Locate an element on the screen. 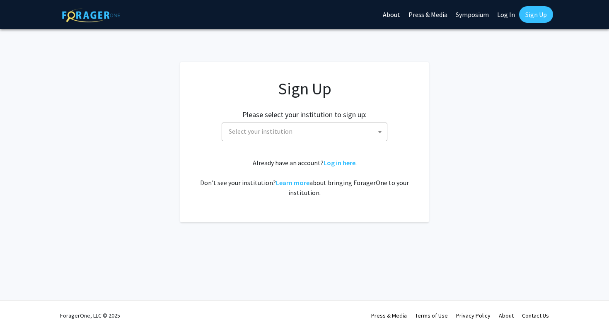  h2: Please select your institution to sign up: is located at coordinates (305, 115).